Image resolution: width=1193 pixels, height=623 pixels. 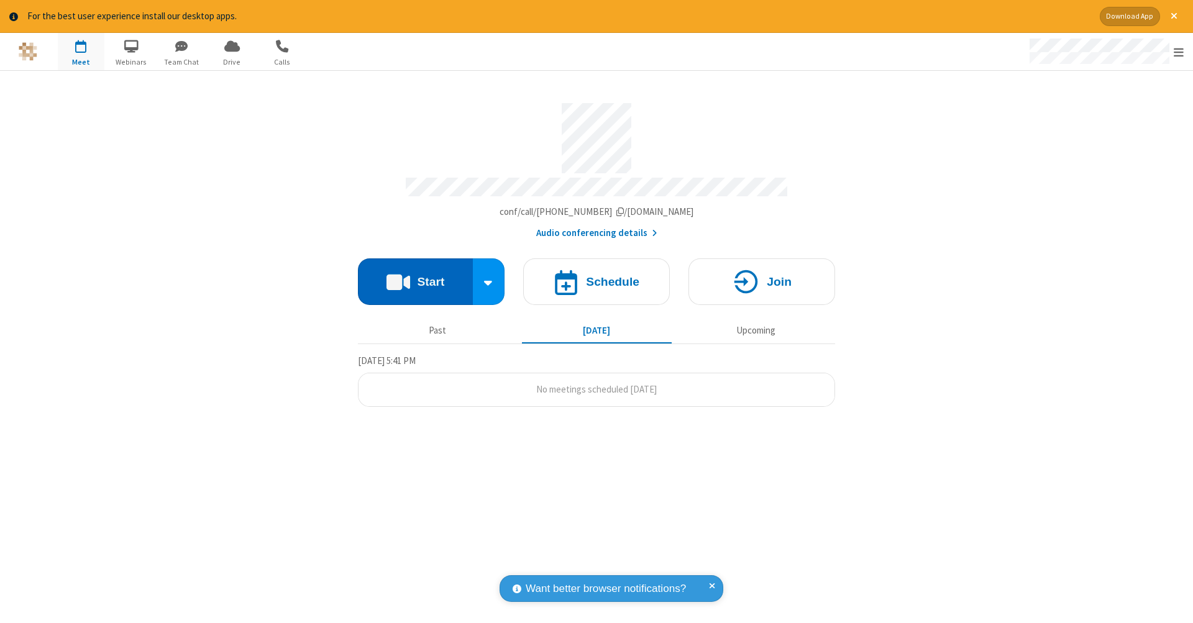 I want to click on button: Copy my meeting room linkCopy my meeting room link, so click(x=597, y=212).